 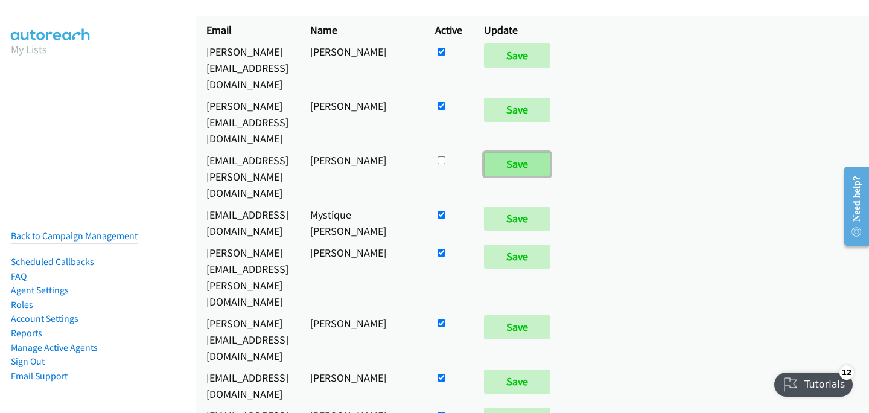 What do you see at coordinates (80, 12) in the screenshot?
I see `upt-list-badge: 12` at bounding box center [80, 12].